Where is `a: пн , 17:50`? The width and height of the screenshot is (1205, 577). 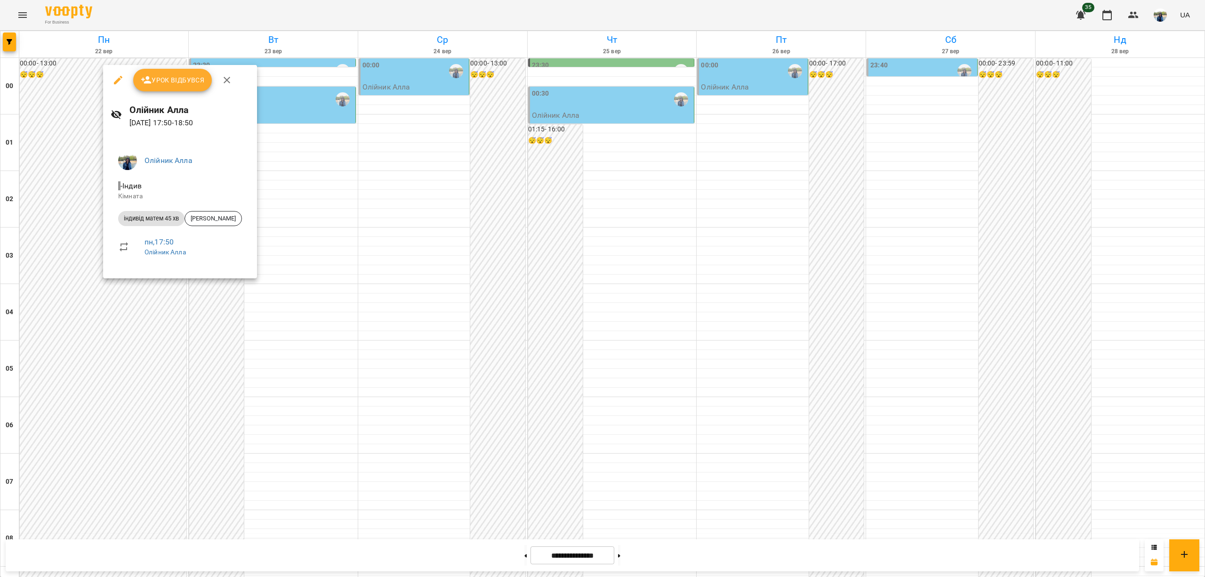
a: пн , 17:50 is located at coordinates (159, 242).